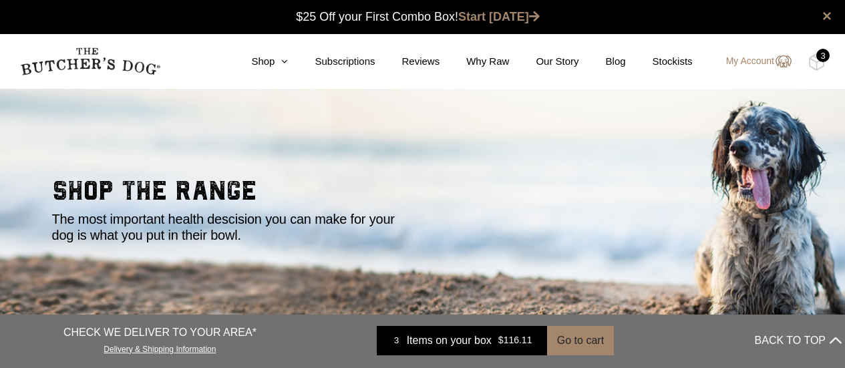 This screenshot has width=845, height=368. Describe the element at coordinates (816, 62) in the screenshot. I see `img: TBD_Cart-Full.png` at that location.